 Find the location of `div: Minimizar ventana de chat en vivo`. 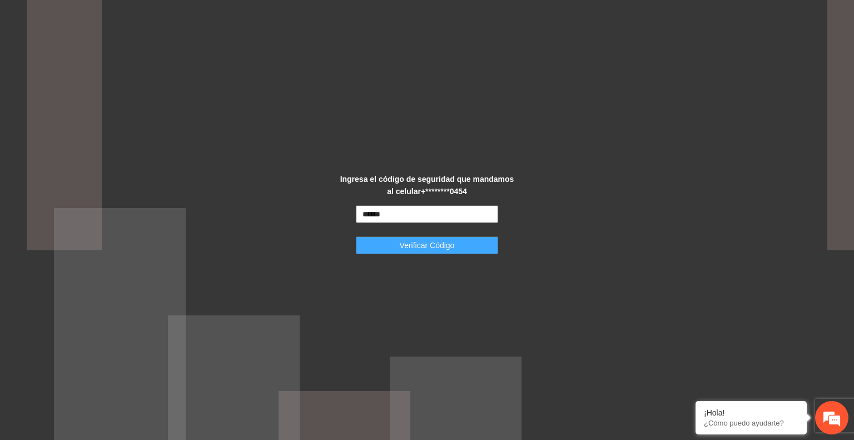

div: Minimizar ventana de chat en vivo is located at coordinates (196, 19).